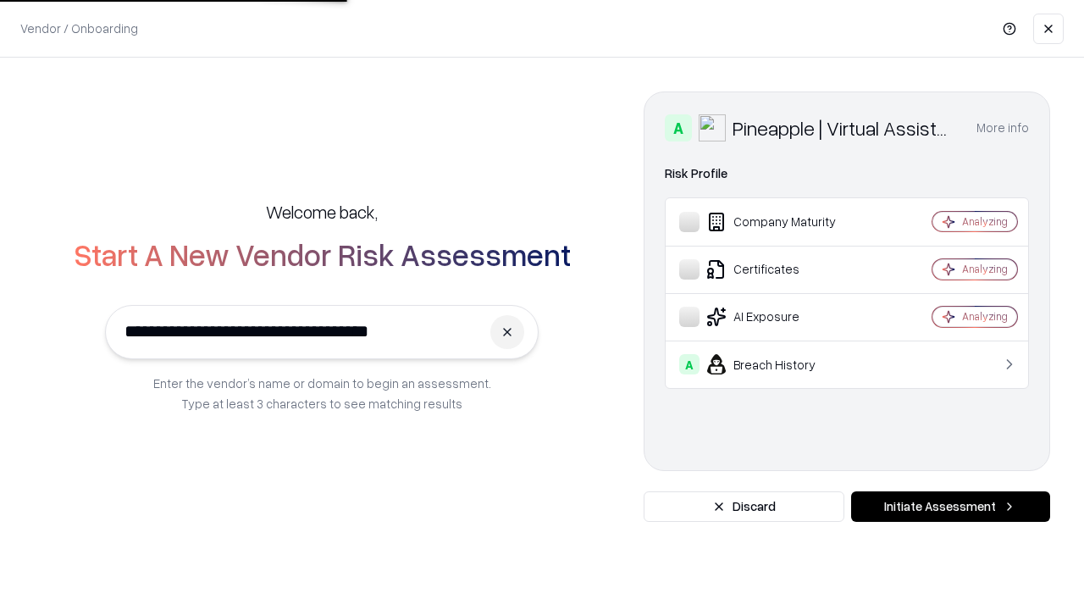 The width and height of the screenshot is (1084, 610). I want to click on button: More info, so click(1003, 128).